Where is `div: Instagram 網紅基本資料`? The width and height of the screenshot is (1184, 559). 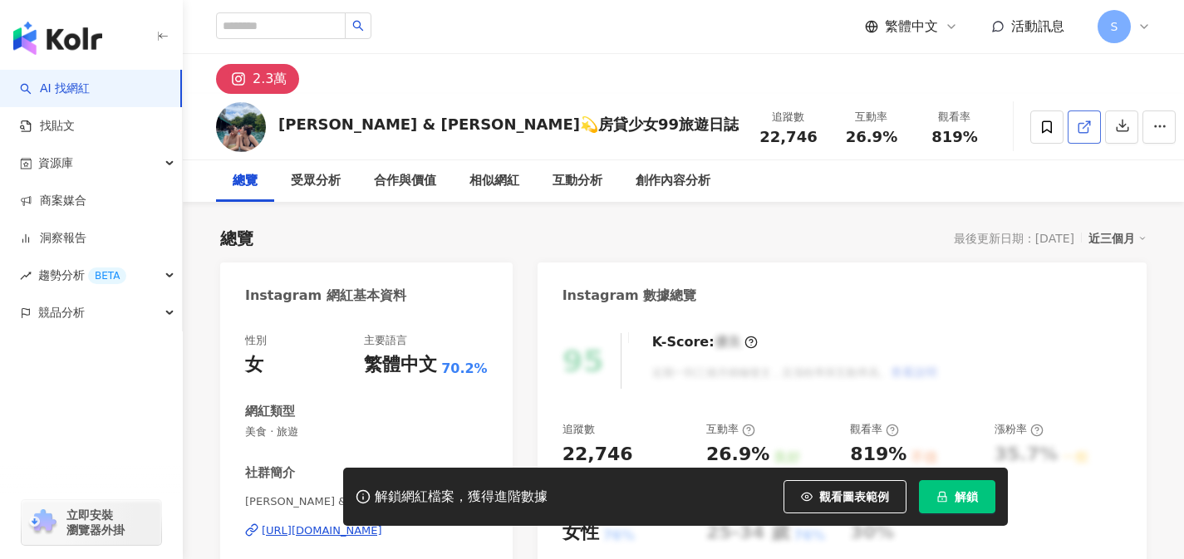
div: Instagram 網紅基本資料 is located at coordinates (326, 296).